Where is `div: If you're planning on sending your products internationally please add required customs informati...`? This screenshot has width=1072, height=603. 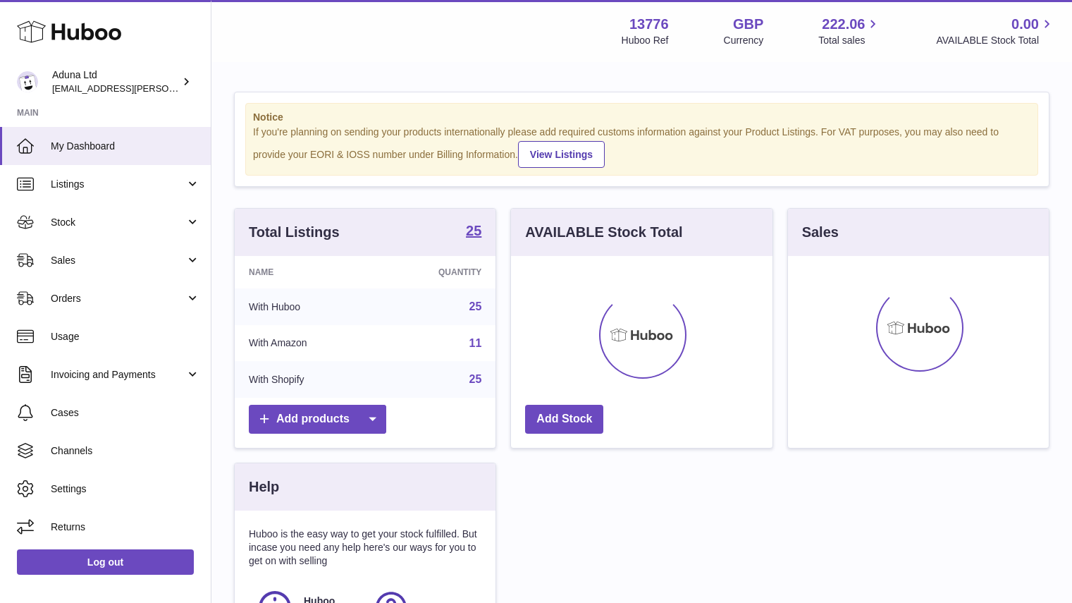 div: If you're planning on sending your products internationally please add required customs informati... is located at coordinates (642, 147).